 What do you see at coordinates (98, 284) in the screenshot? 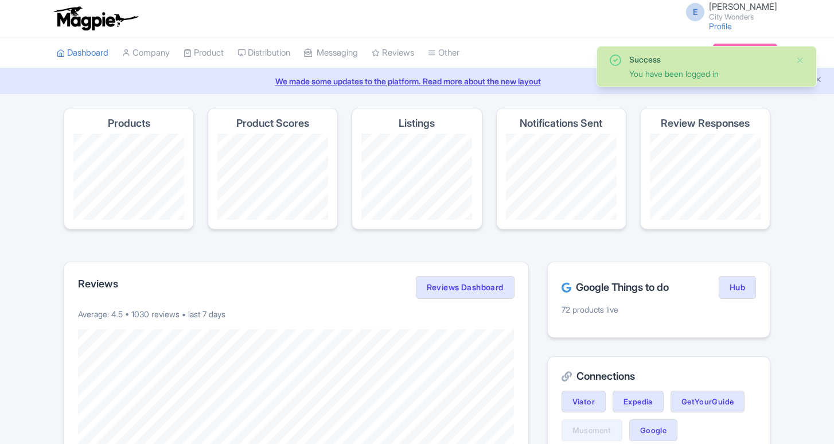
I see `h2: Reviews` at bounding box center [98, 284].